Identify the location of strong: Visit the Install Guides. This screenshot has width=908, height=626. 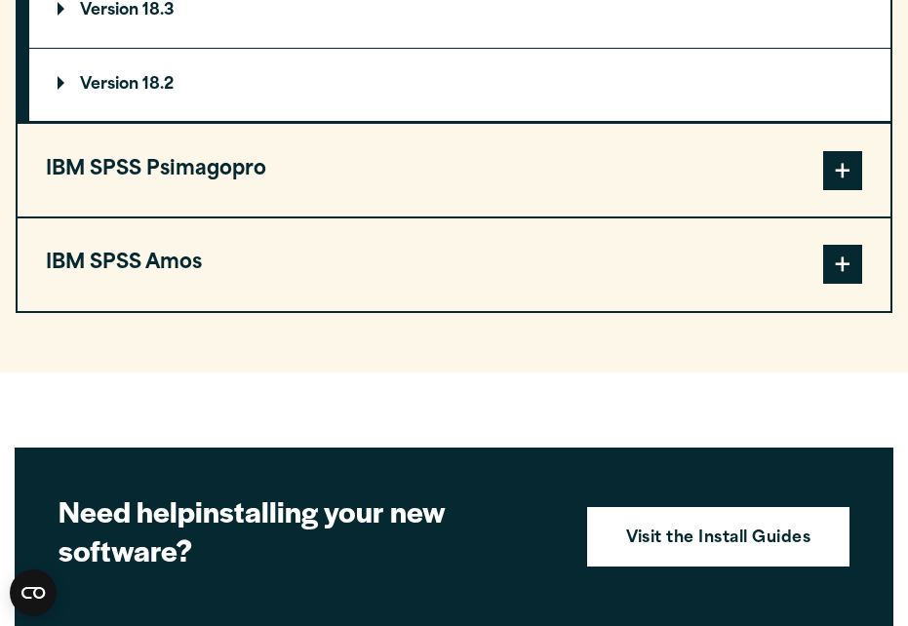
(719, 539).